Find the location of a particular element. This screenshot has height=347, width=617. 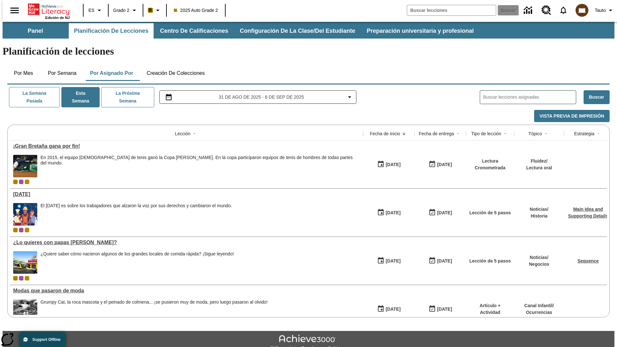

a: Día del Trabajo, Lecciones is located at coordinates (186, 194).